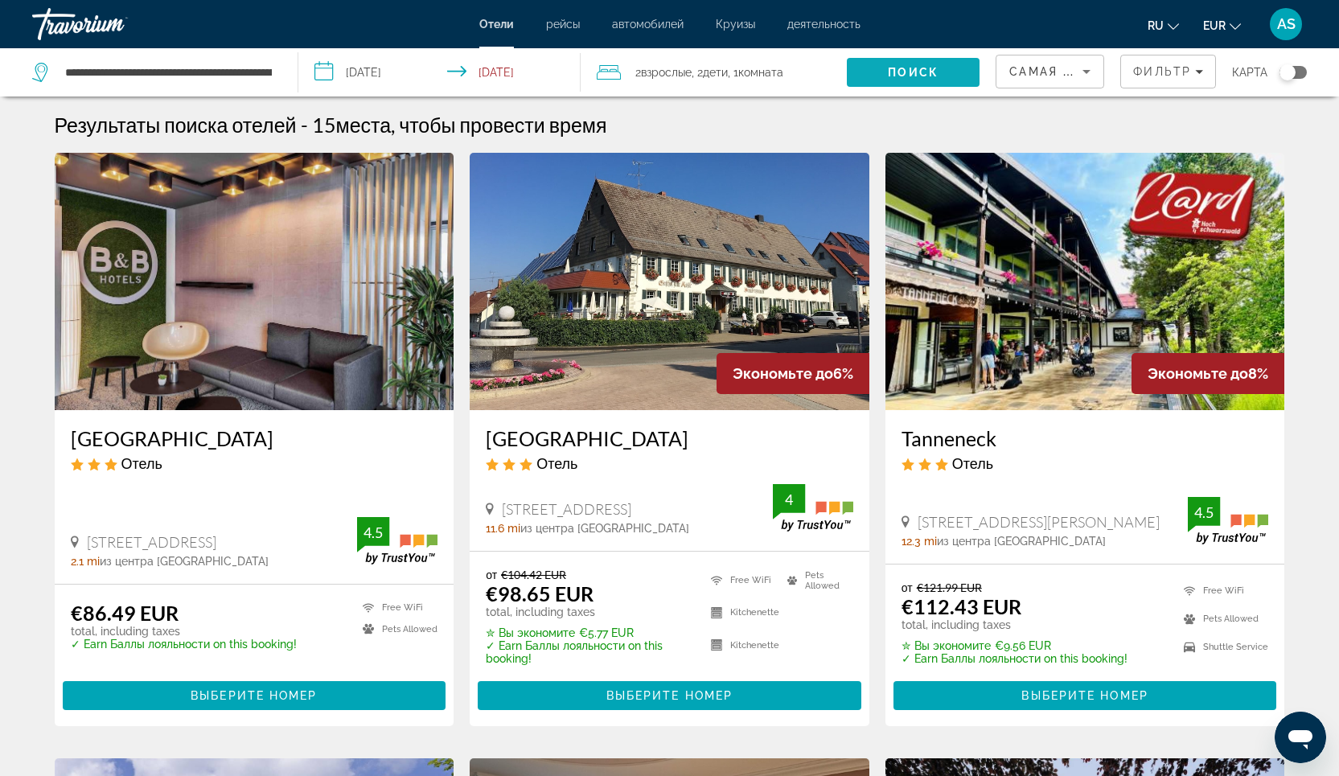 Image resolution: width=1339 pixels, height=776 pixels. Describe the element at coordinates (709, 72) in the screenshot. I see `span: , 2` at that location.